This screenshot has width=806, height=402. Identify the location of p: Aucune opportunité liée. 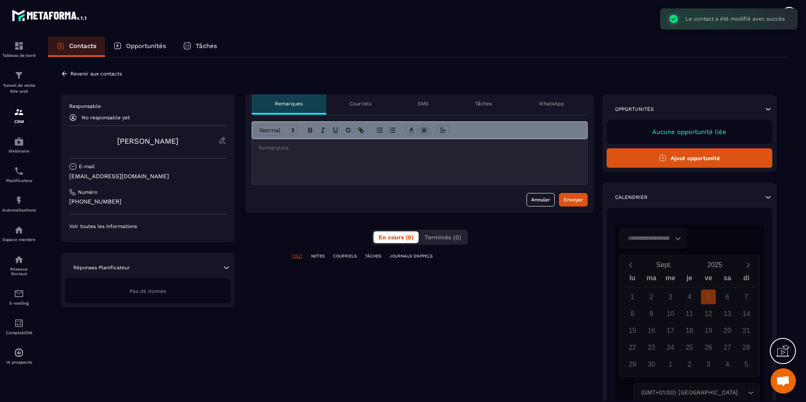
(689, 132).